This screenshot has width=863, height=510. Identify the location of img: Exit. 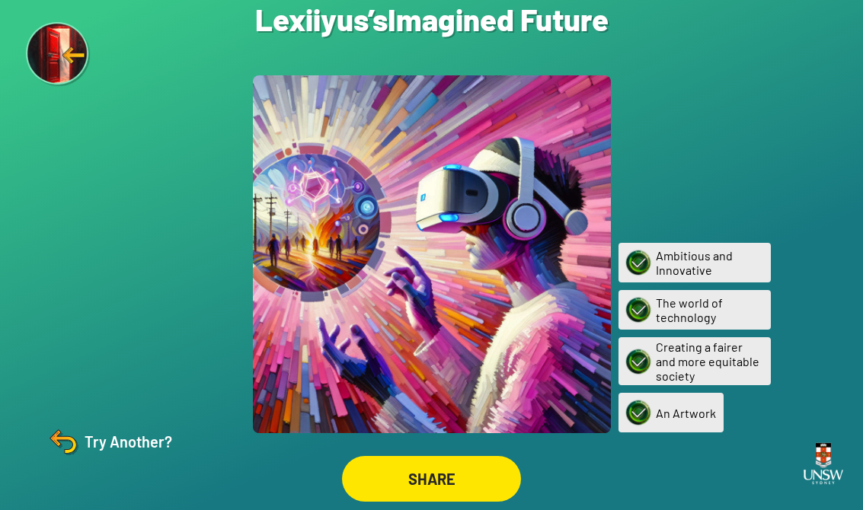
(59, 55).